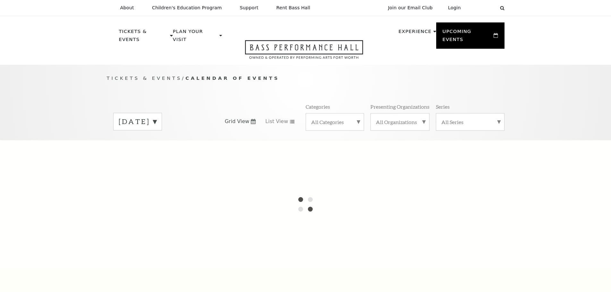 The width and height of the screenshot is (611, 292). Describe the element at coordinates (318, 107) in the screenshot. I see `p: Categories` at that location.